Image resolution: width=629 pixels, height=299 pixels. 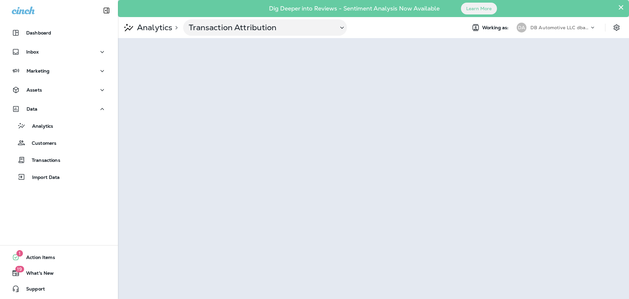 What do you see at coordinates (38, 71) in the screenshot?
I see `p: Marketing` at bounding box center [38, 71].